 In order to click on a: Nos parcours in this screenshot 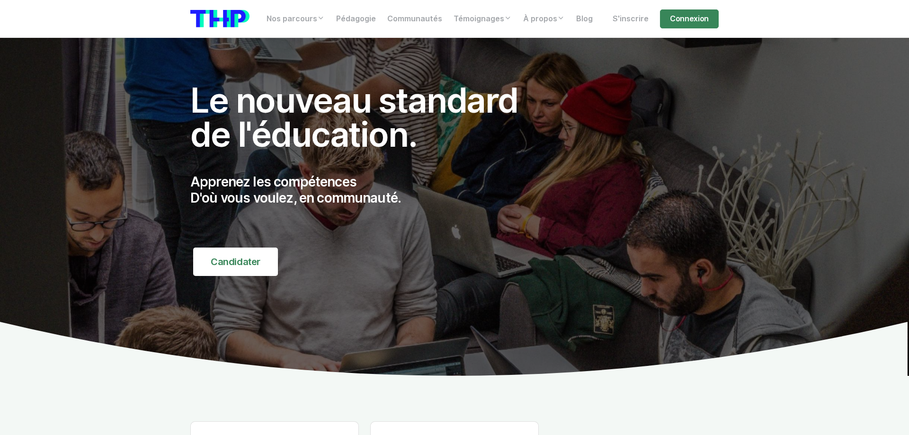, I will do `click(296, 19)`.